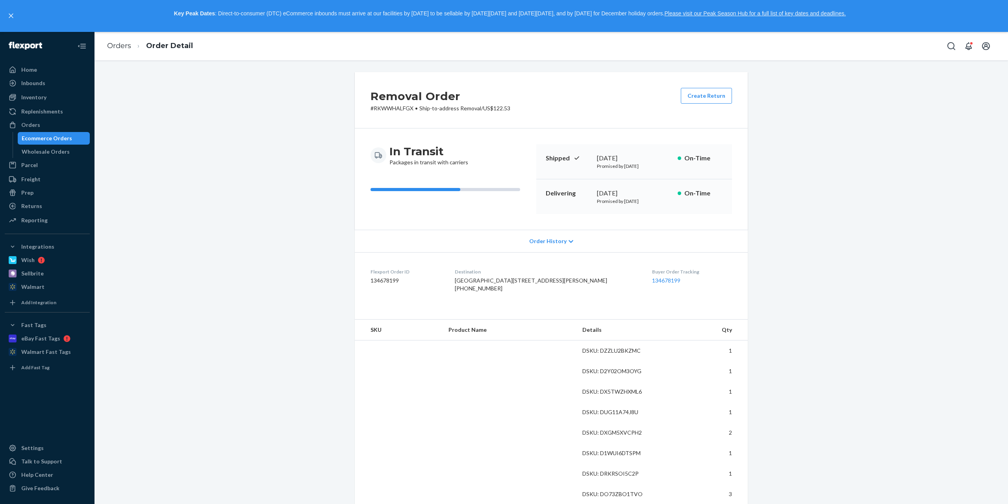  What do you see at coordinates (666, 280) in the screenshot?
I see `a: 134678199` at bounding box center [666, 280].